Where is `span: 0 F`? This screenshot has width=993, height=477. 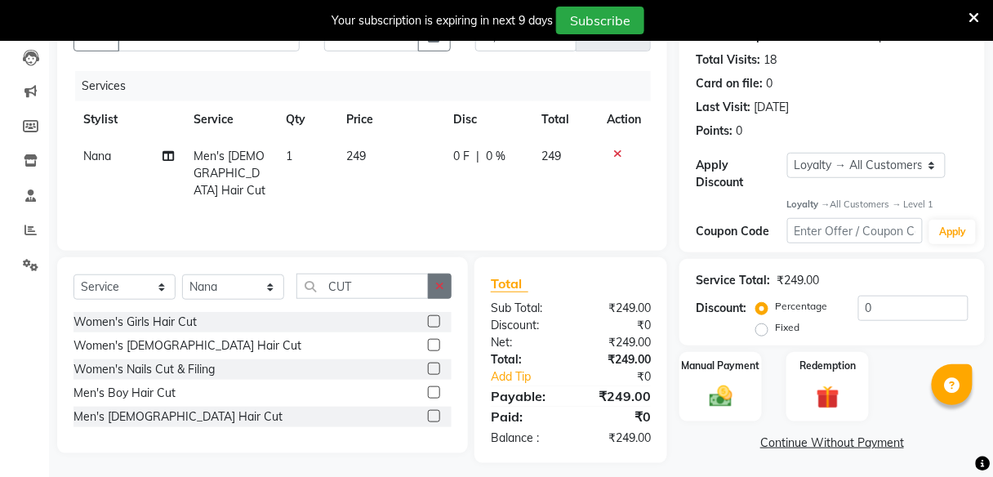
span: 0 F is located at coordinates (461, 156).